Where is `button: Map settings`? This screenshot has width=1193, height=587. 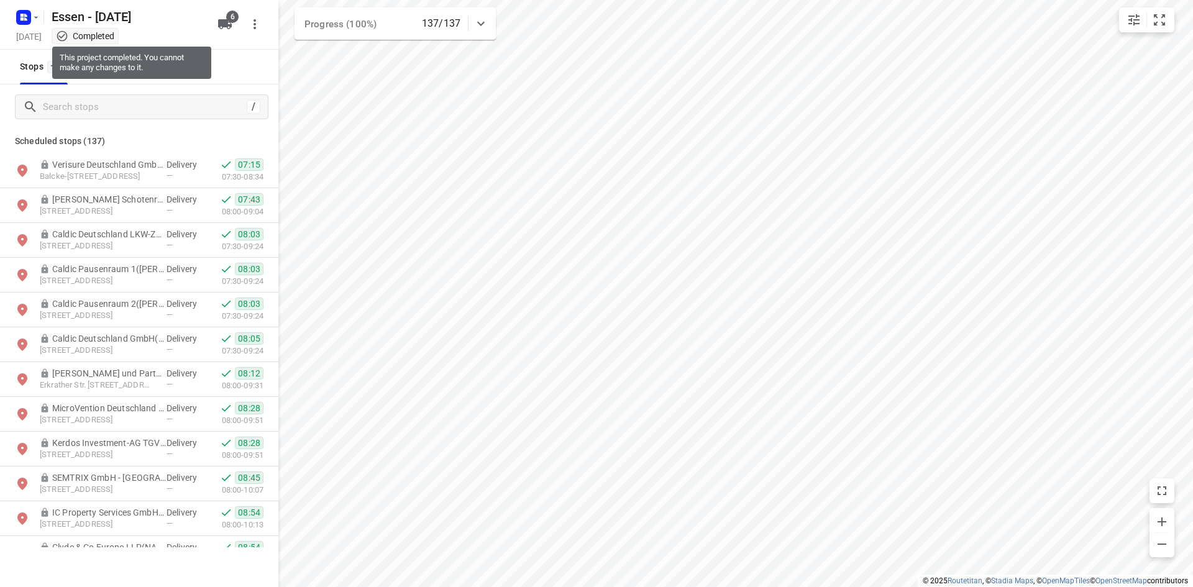
button: Map settings is located at coordinates (1134, 20).